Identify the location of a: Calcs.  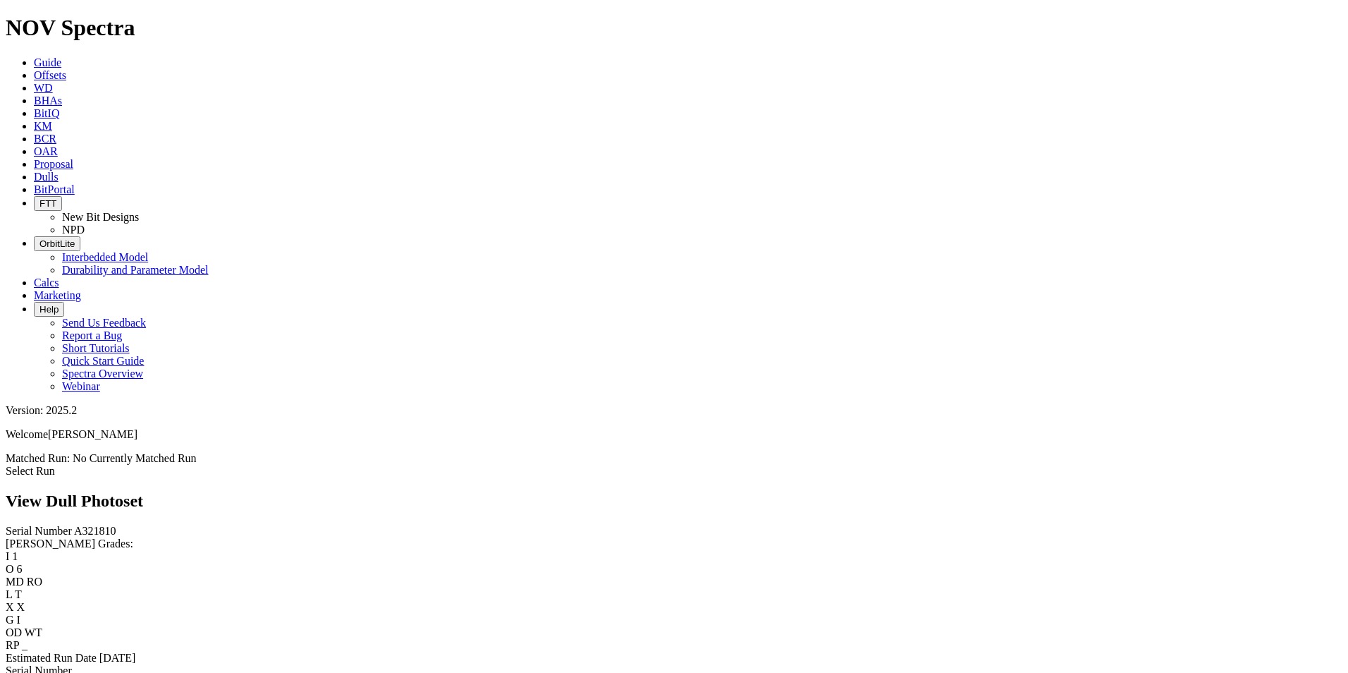
(47, 282).